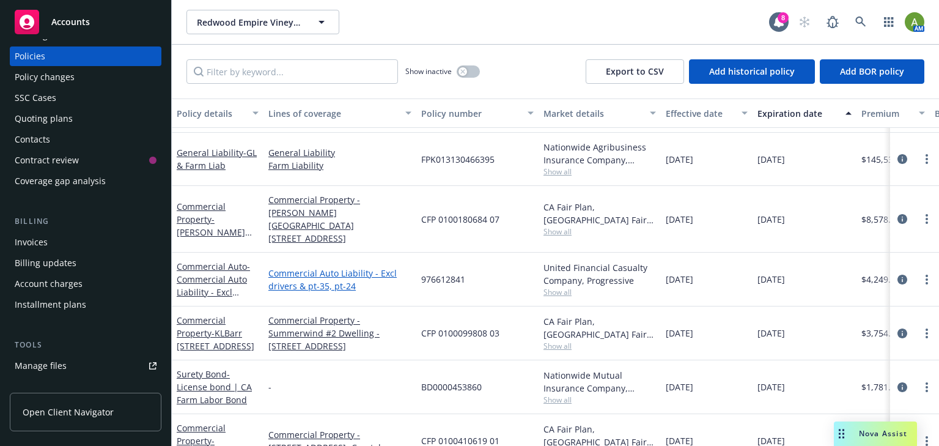  What do you see at coordinates (478, 113) in the screenshot?
I see `button: Policy number` at bounding box center [478, 113].